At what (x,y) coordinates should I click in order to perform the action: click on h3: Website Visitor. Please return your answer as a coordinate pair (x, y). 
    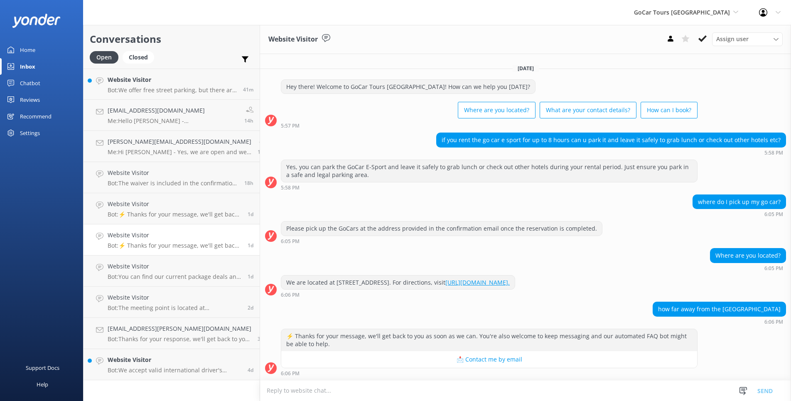
    Looking at the image, I should click on (293, 39).